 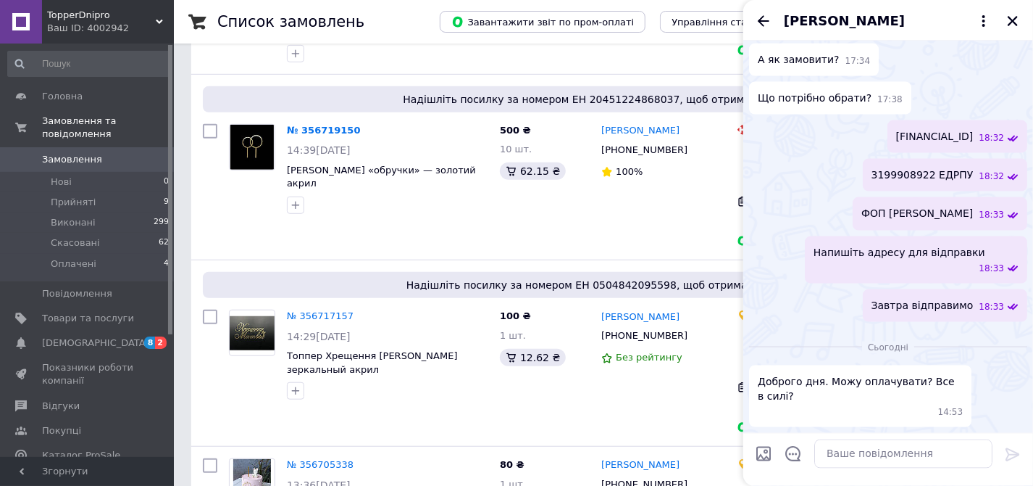 What do you see at coordinates (88, 64) in the screenshot?
I see `input: Пошук` at bounding box center [88, 64].